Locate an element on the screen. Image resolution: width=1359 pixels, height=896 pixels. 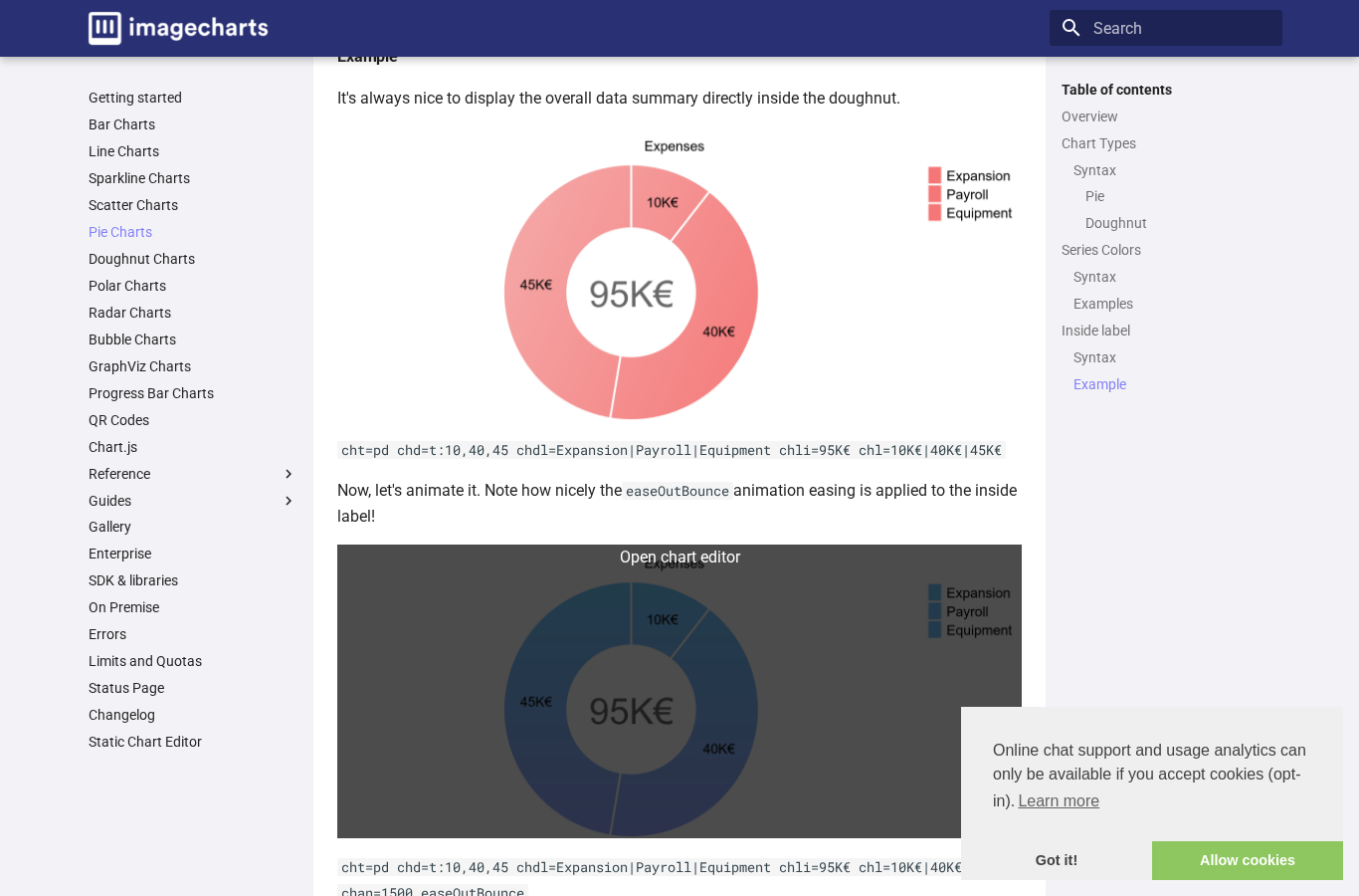
a: Doughnut Charts is located at coordinates (193, 259).